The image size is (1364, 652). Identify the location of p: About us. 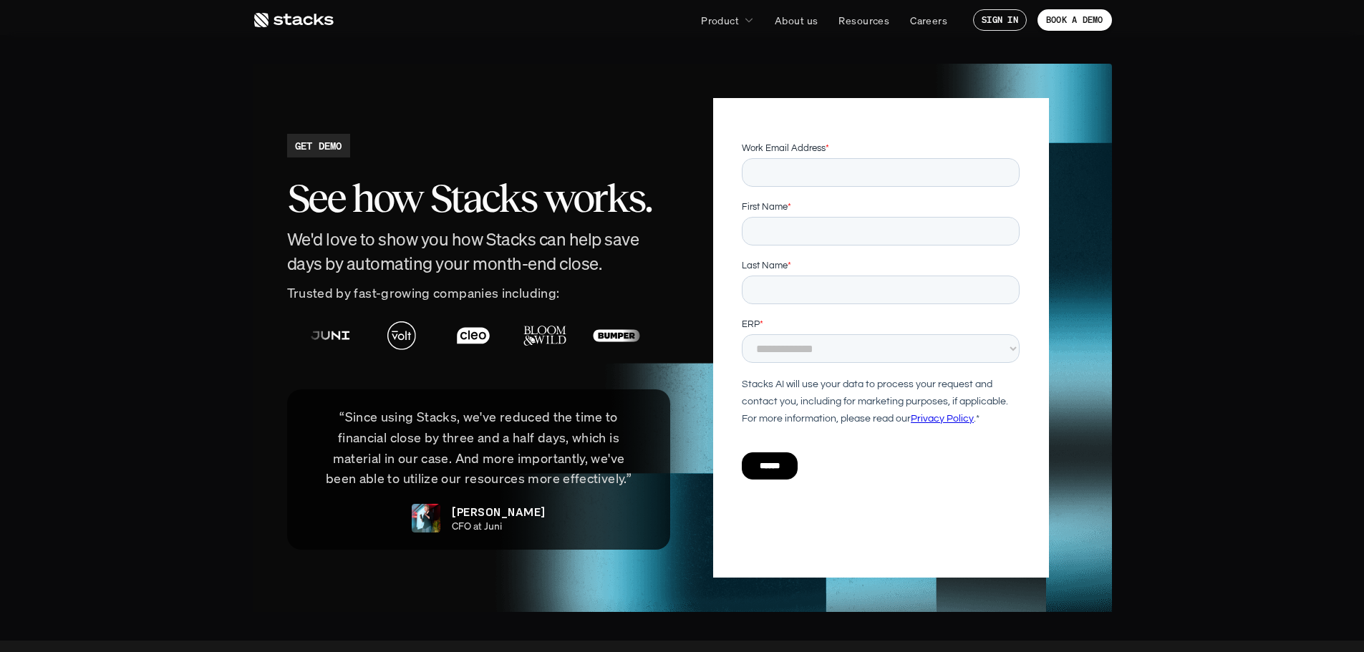
(796, 20).